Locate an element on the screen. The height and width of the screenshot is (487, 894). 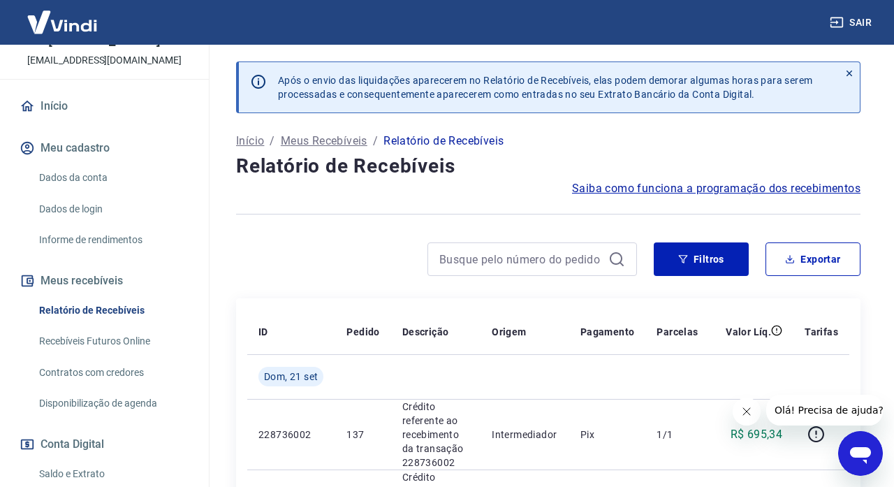
button: Conta Digital is located at coordinates (104, 444).